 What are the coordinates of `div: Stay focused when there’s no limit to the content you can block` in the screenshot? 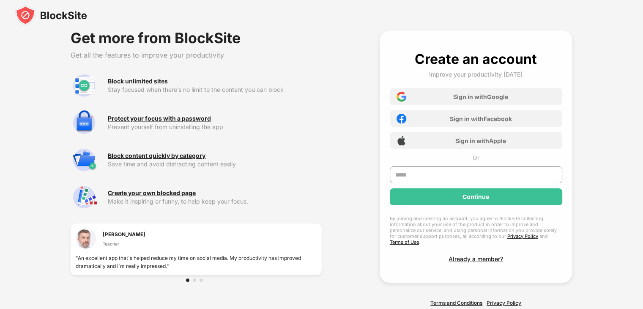 It's located at (214, 90).